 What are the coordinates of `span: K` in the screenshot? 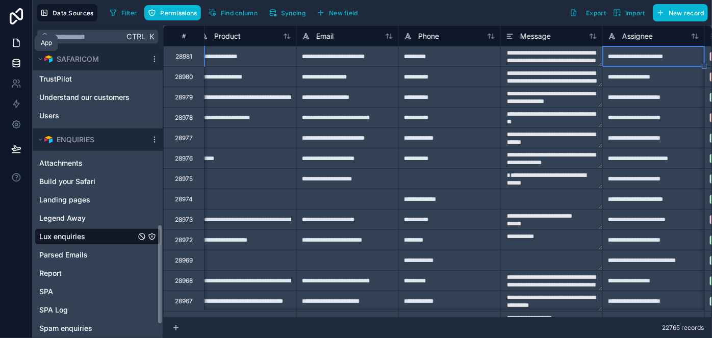 It's located at (151, 37).